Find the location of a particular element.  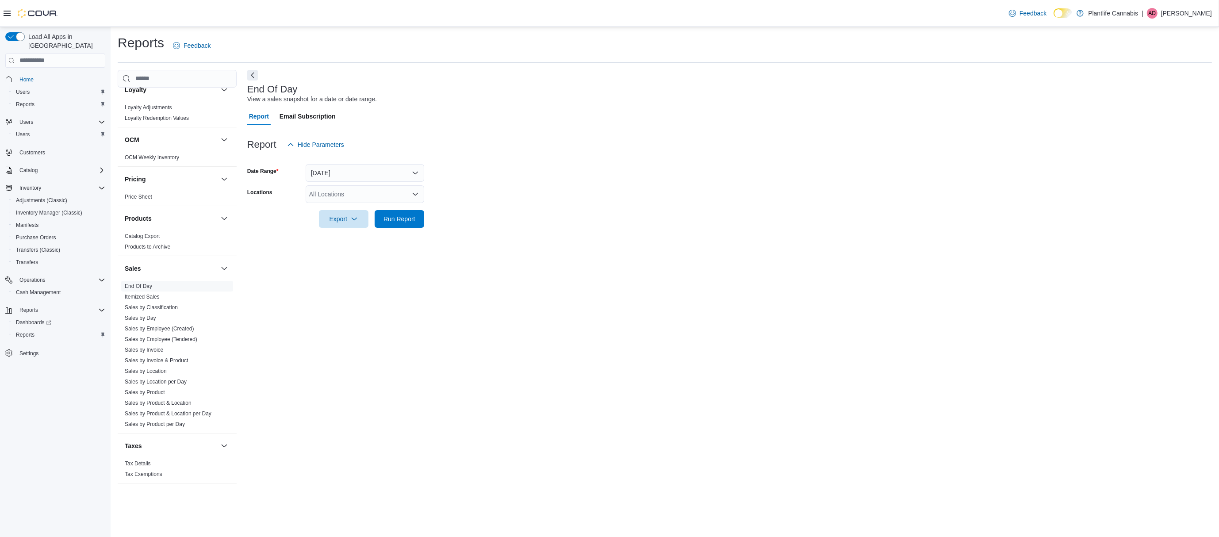

span: Sales by Product is located at coordinates (145, 392).